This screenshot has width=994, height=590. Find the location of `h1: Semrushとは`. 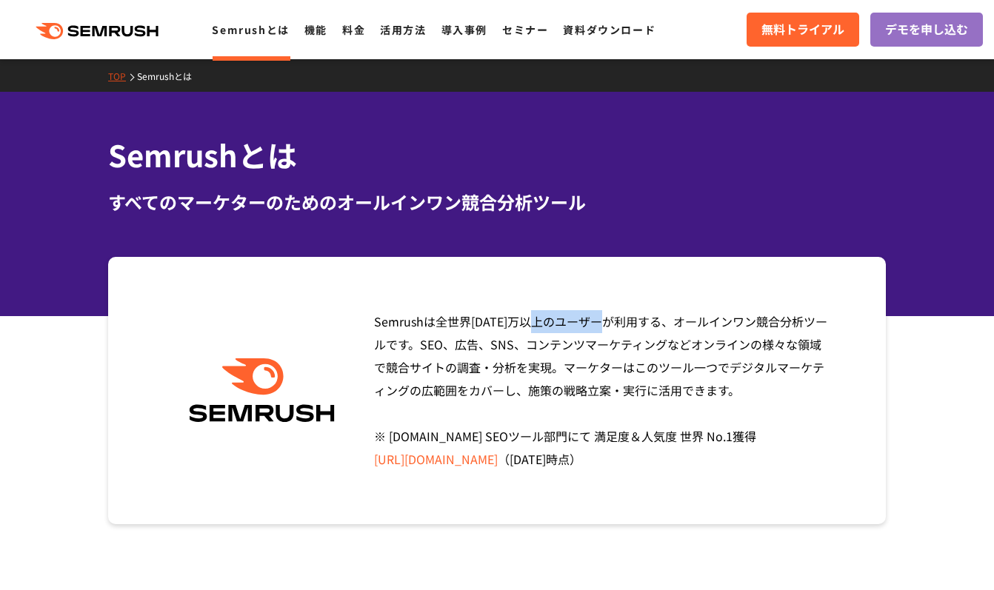

h1: Semrushとは is located at coordinates (497, 155).